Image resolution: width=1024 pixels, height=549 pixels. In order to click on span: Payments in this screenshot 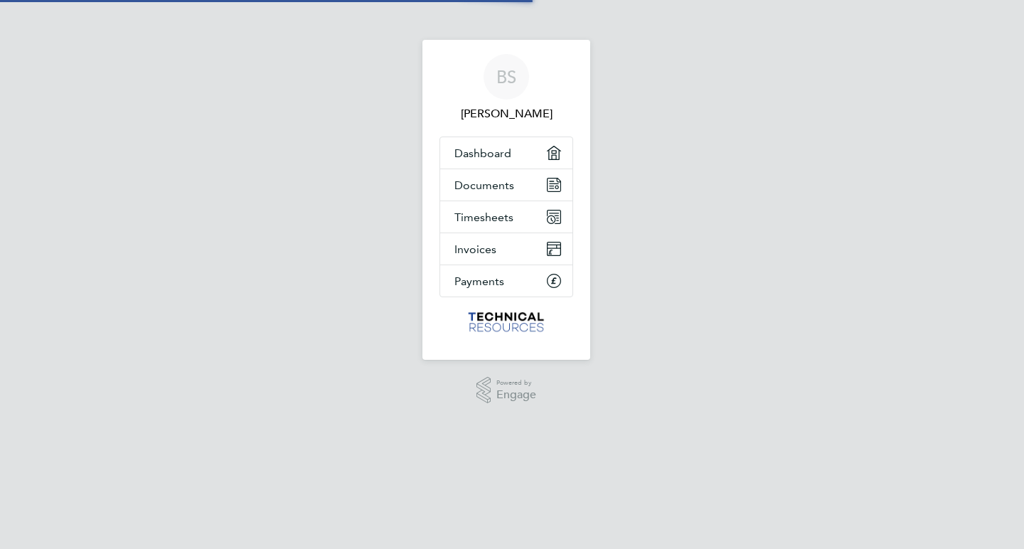, I will do `click(480, 281)`.